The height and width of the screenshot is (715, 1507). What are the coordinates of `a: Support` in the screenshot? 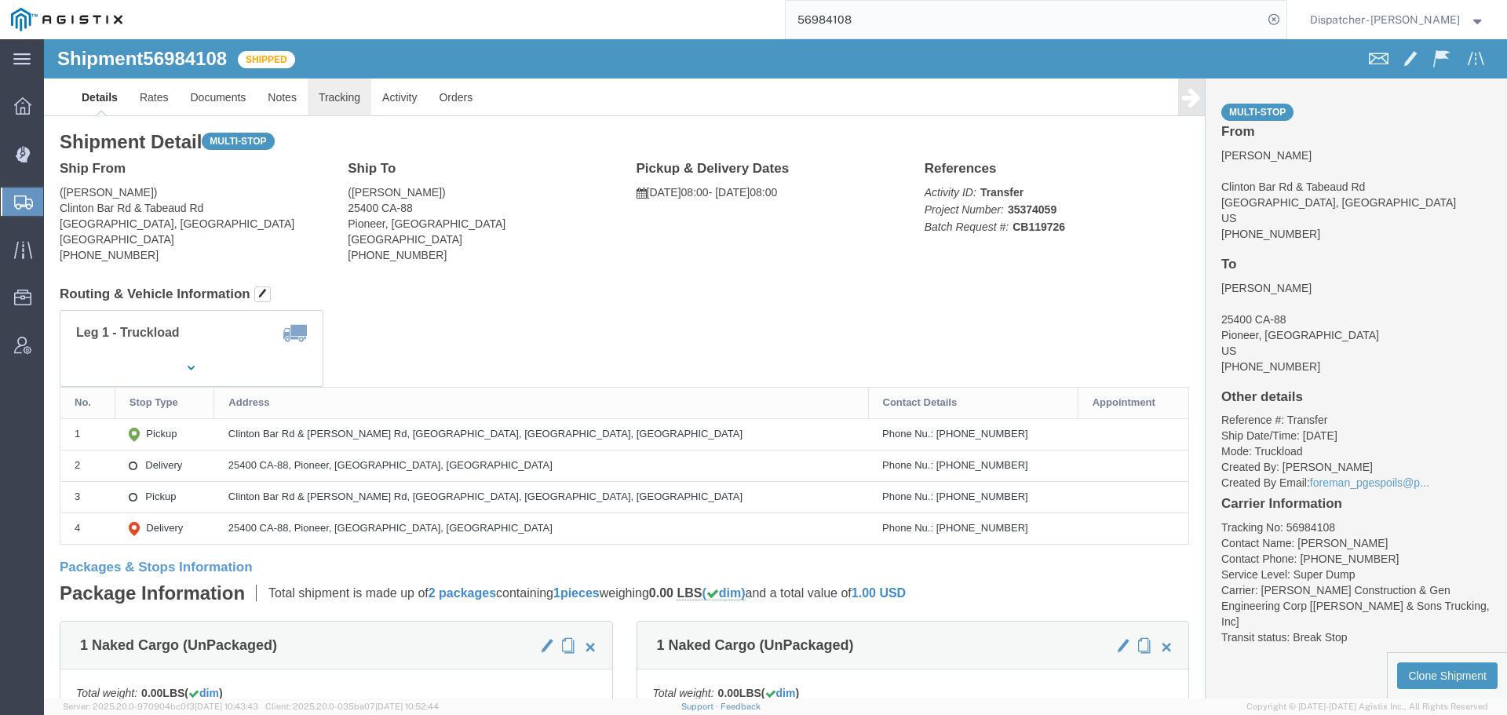 It's located at (701, 707).